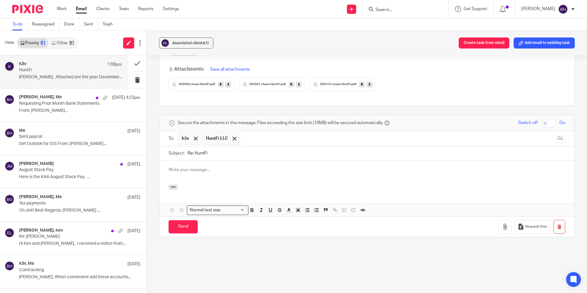  I want to click on div: 81, so click(43, 43).